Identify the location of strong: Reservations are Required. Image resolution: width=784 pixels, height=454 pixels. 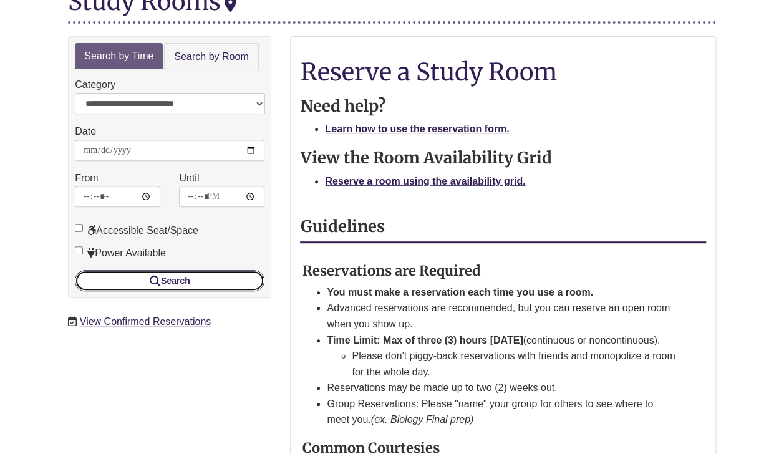
(391, 271).